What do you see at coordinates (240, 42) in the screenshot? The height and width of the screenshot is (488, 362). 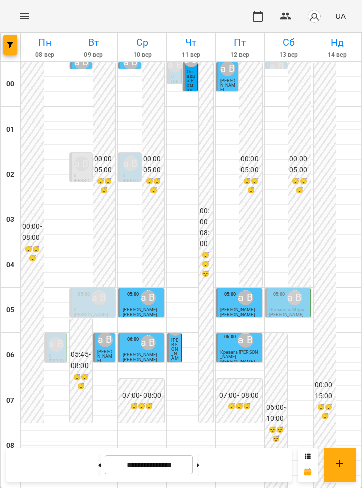 I see `h6: Пт` at bounding box center [240, 42].